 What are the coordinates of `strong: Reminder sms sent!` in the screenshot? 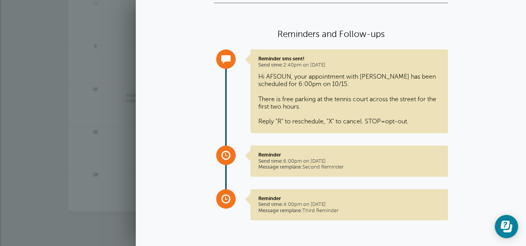 It's located at (281, 59).